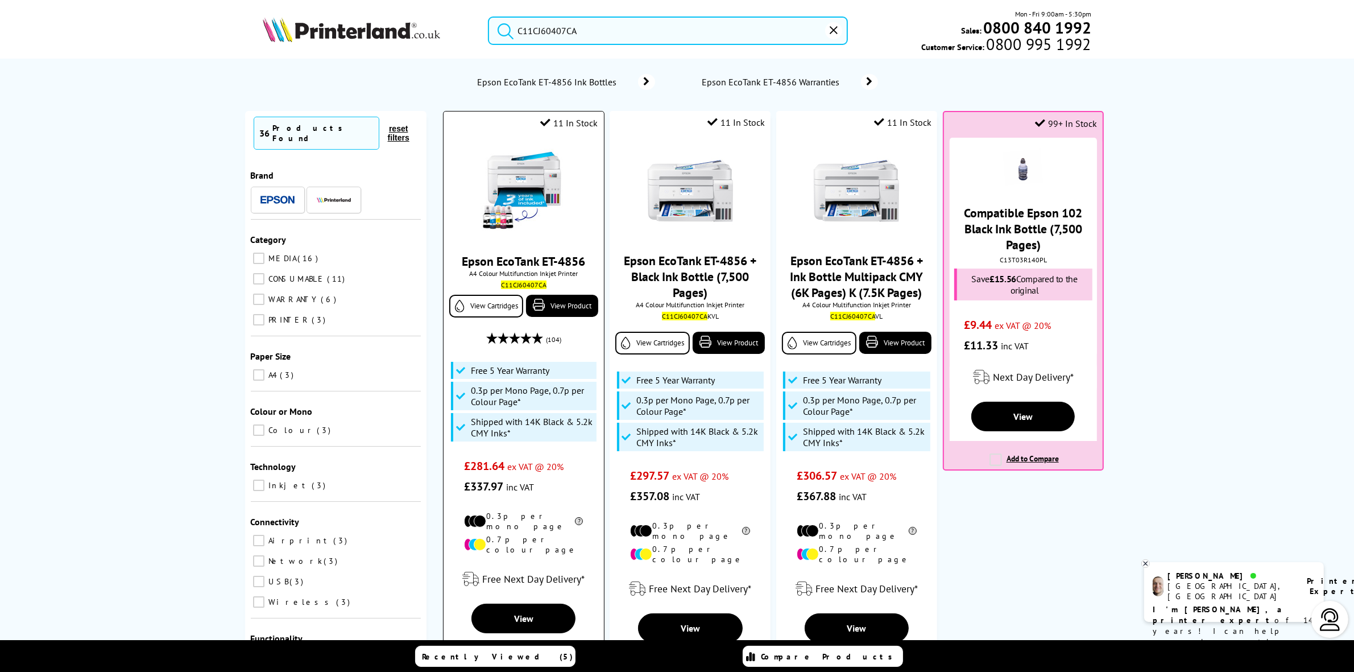 The width and height of the screenshot is (1354, 672). Describe the element at coordinates (484, 466) in the screenshot. I see `span: £281.64` at that location.